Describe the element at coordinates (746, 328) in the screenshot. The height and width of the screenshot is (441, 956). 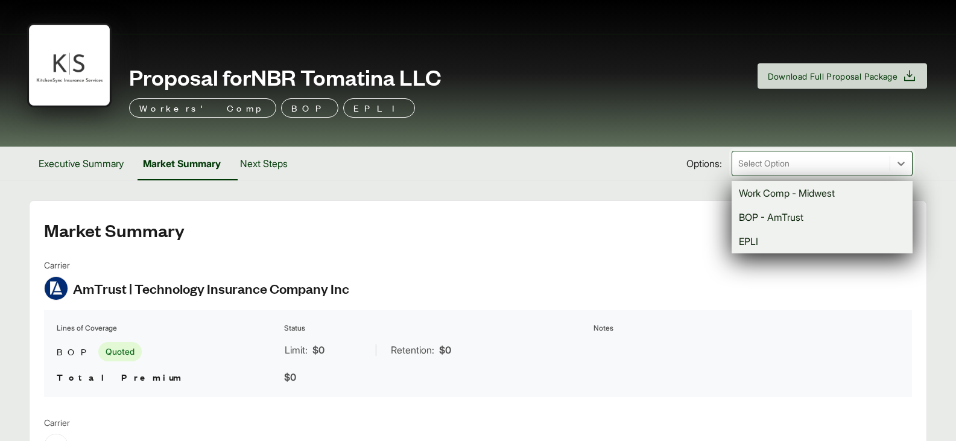
I see `th: Notes` at that location.